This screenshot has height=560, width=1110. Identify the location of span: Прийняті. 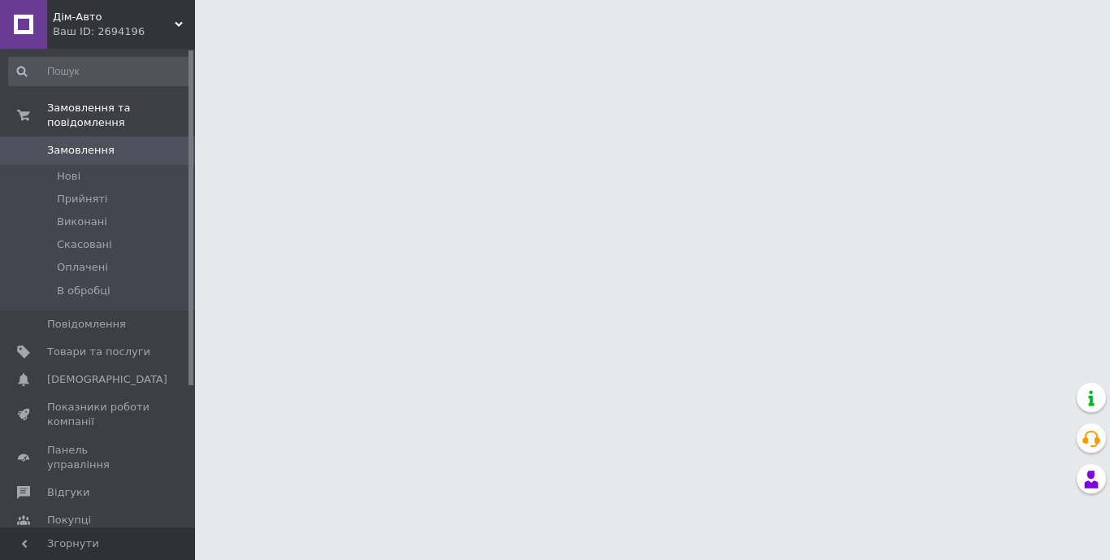
(82, 199).